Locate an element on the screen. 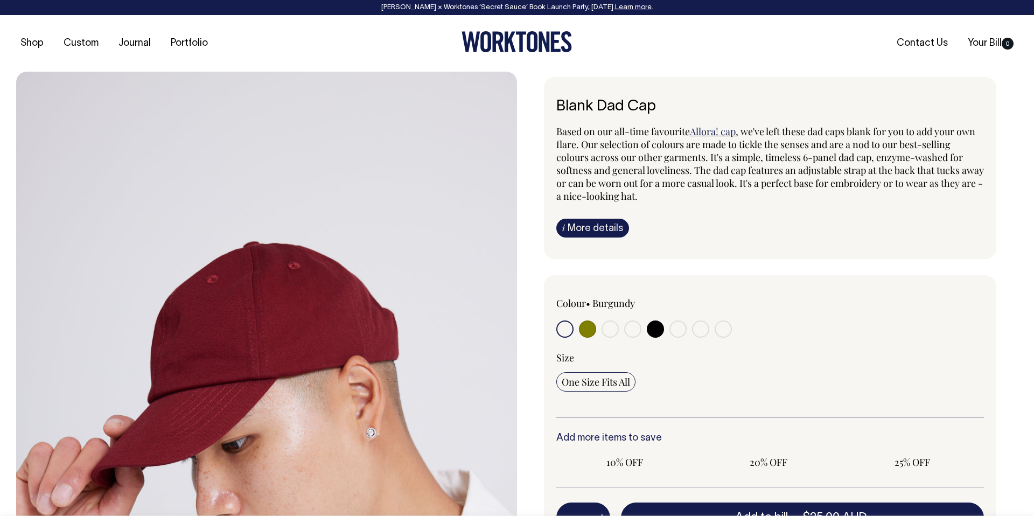 The height and width of the screenshot is (516, 1034). span: Based on our all-time favourite is located at coordinates (623, 131).